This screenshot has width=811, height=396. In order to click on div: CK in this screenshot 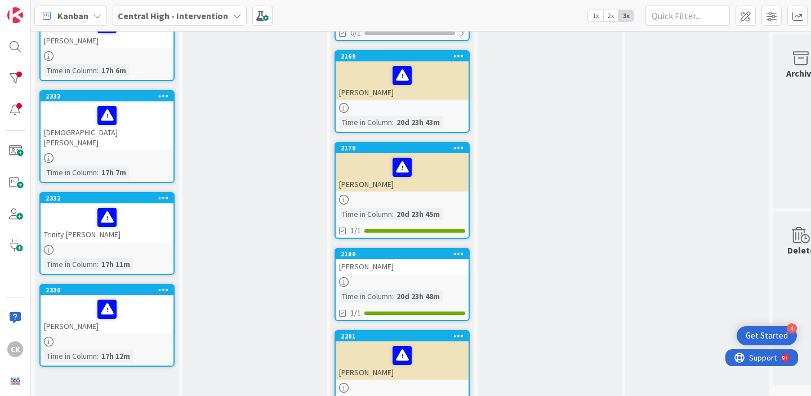, I will do `click(15, 349)`.